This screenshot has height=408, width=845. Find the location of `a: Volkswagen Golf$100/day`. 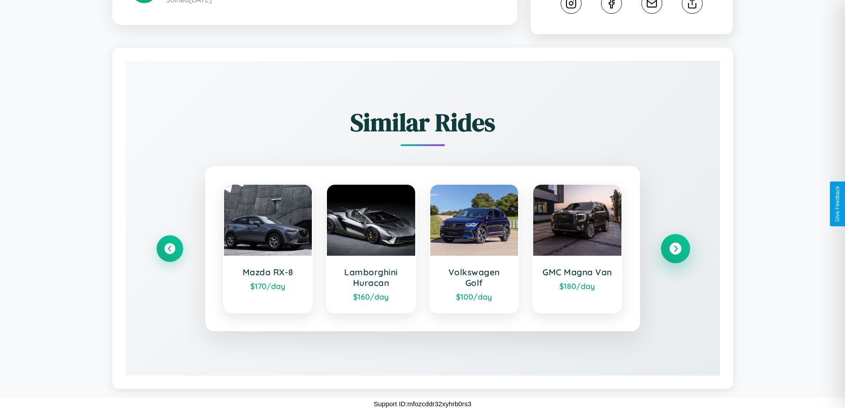

a: Volkswagen Golf$100/day is located at coordinates (474, 248).